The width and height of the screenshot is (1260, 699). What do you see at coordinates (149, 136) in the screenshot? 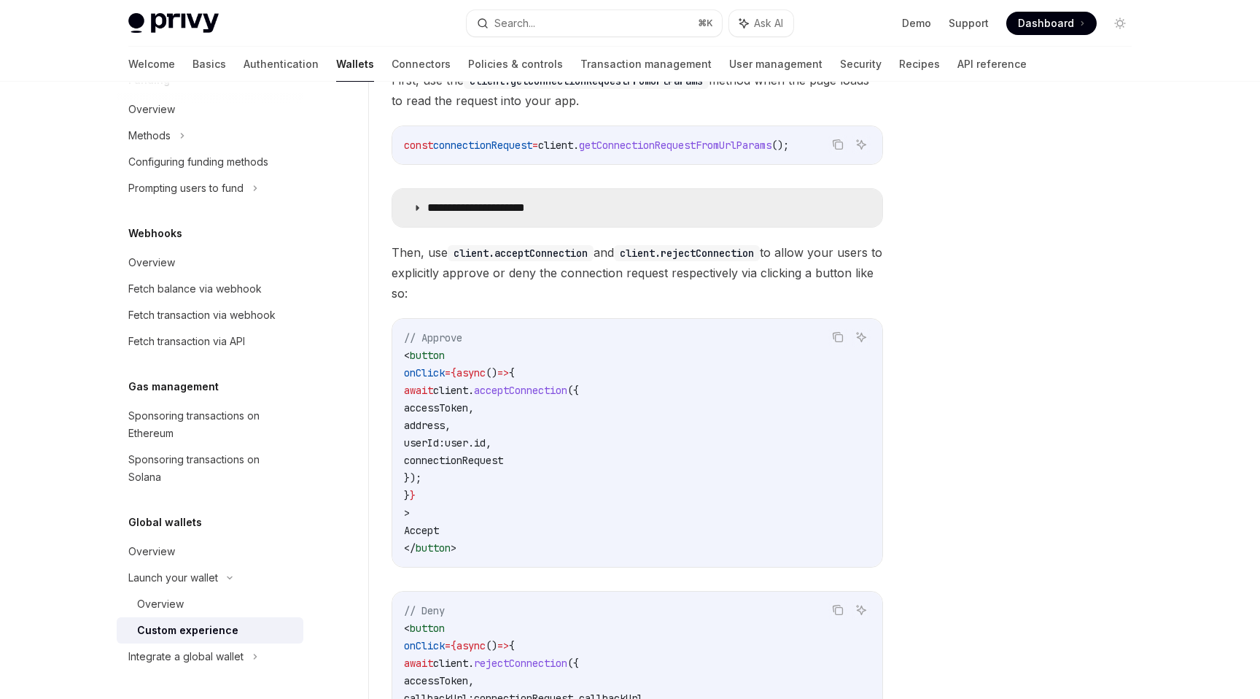
I see `div: Methods` at bounding box center [149, 136].